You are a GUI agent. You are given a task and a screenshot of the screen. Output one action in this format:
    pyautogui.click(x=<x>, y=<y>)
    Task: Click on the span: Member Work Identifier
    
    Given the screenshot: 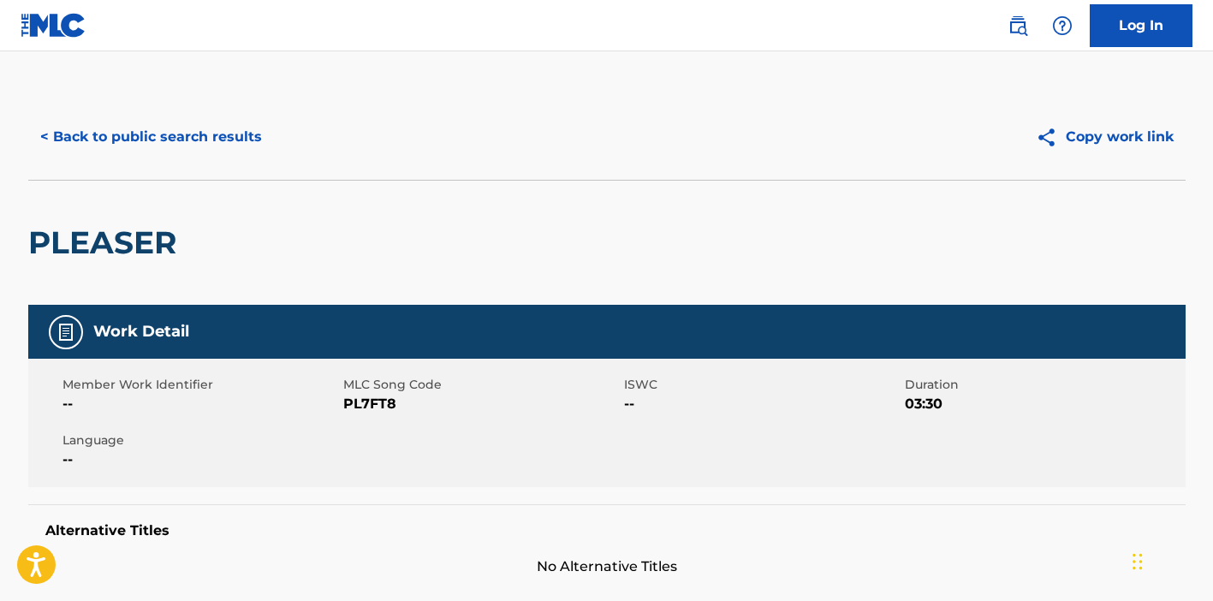 What is the action you would take?
    pyautogui.click(x=200, y=384)
    